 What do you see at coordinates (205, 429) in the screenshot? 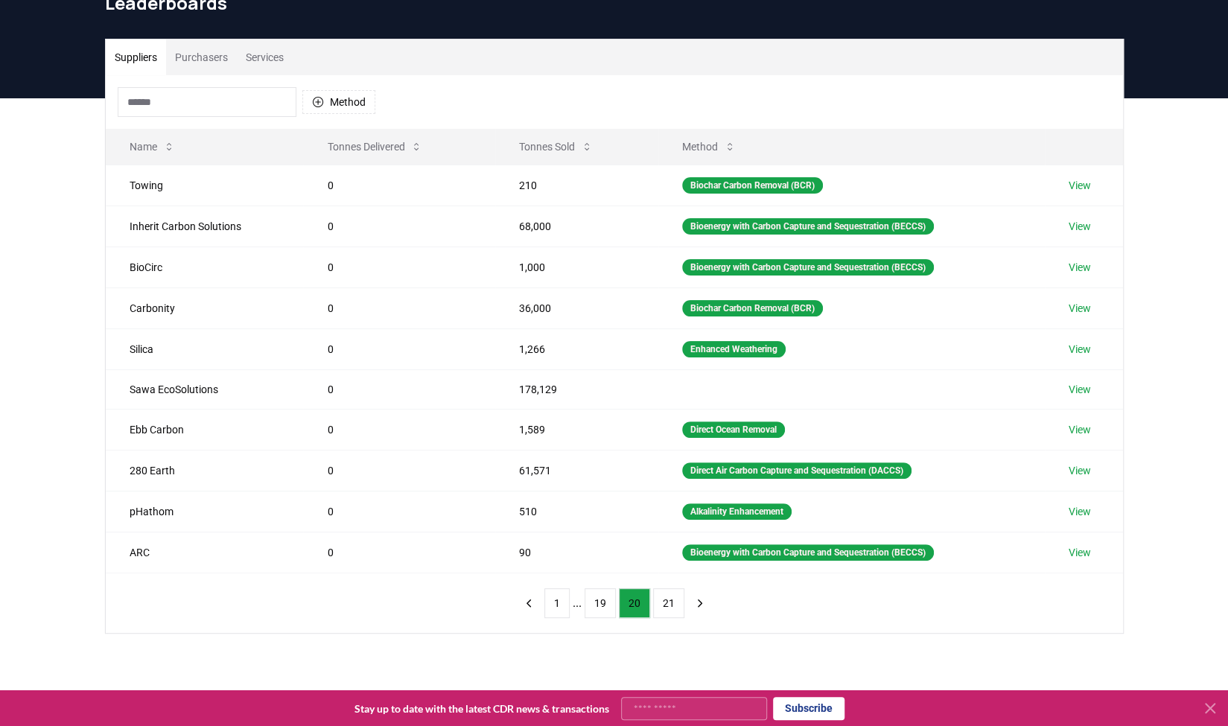
I see `td: Ebb Carbon` at bounding box center [205, 429].